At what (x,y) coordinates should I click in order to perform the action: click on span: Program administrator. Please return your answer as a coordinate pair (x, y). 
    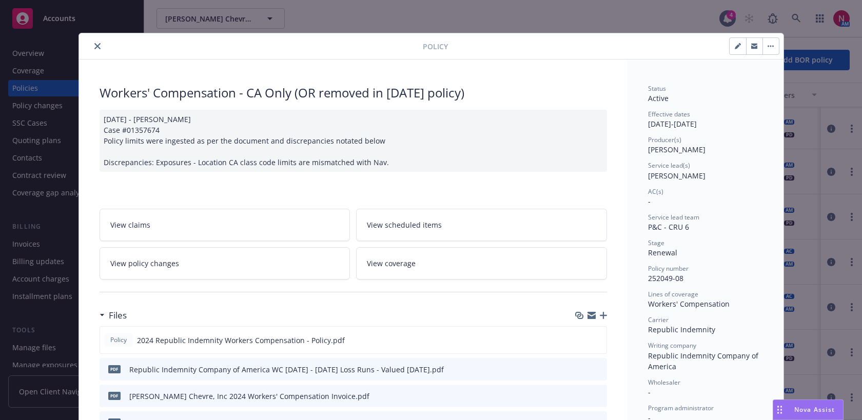
    Looking at the image, I should click on (681, 408).